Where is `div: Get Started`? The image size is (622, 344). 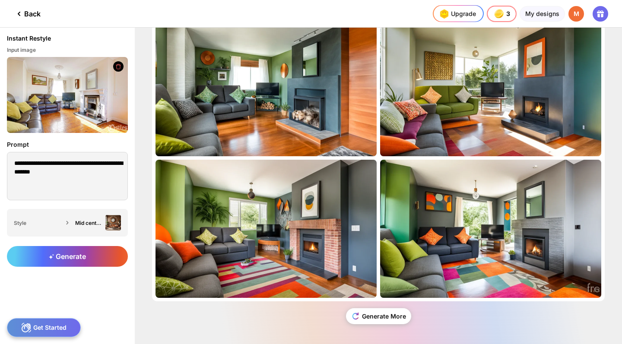
div: Get Started is located at coordinates (44, 328).